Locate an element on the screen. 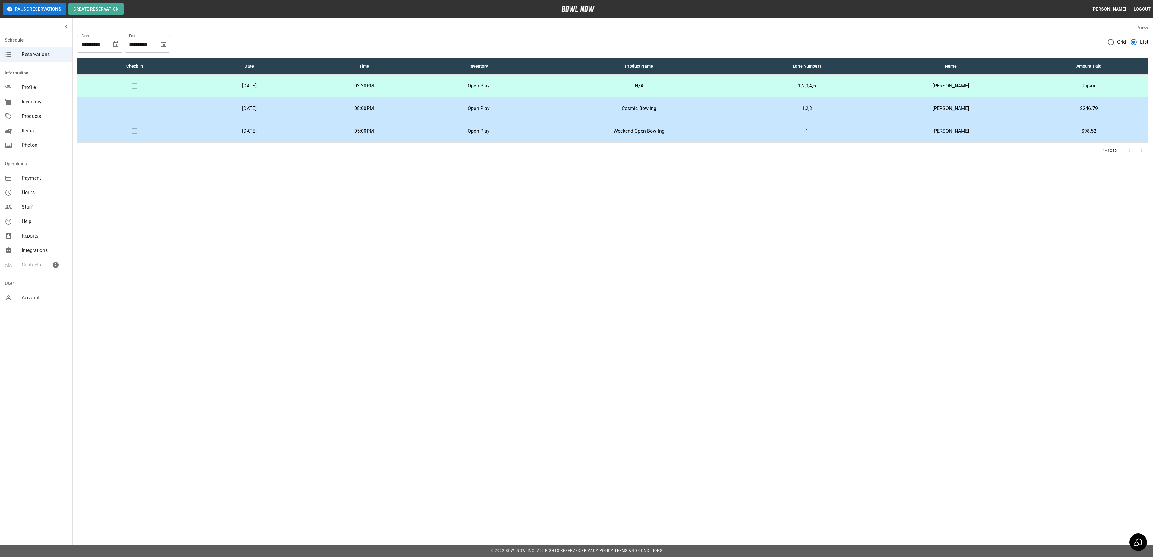 The width and height of the screenshot is (1153, 557). label: View is located at coordinates (1143, 27).